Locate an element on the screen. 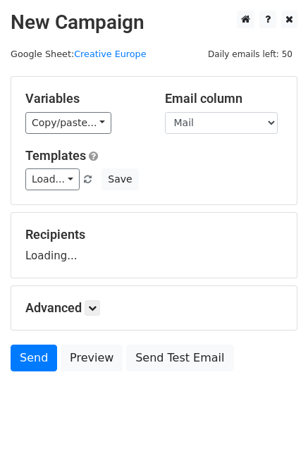 The height and width of the screenshot is (475, 308). a: Send is located at coordinates (34, 358).